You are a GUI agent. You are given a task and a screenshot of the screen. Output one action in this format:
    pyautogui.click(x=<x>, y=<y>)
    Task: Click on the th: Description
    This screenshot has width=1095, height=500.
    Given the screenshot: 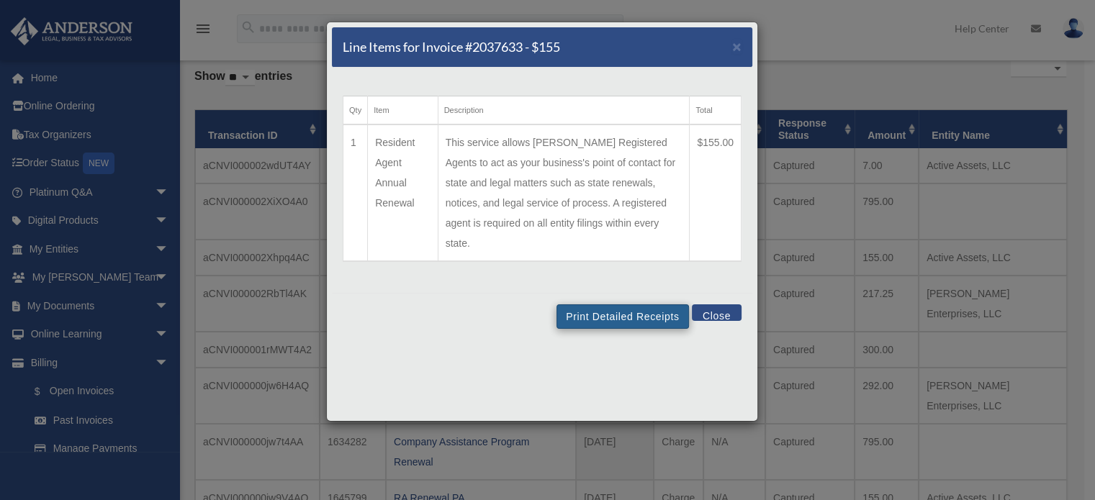 What is the action you would take?
    pyautogui.click(x=564, y=111)
    